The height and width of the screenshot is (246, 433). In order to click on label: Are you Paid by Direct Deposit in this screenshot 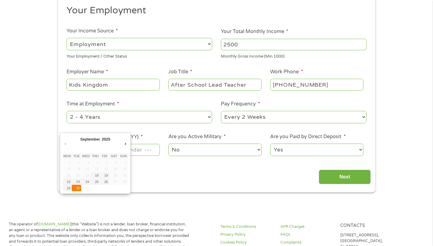, I will do `click(307, 137)`.